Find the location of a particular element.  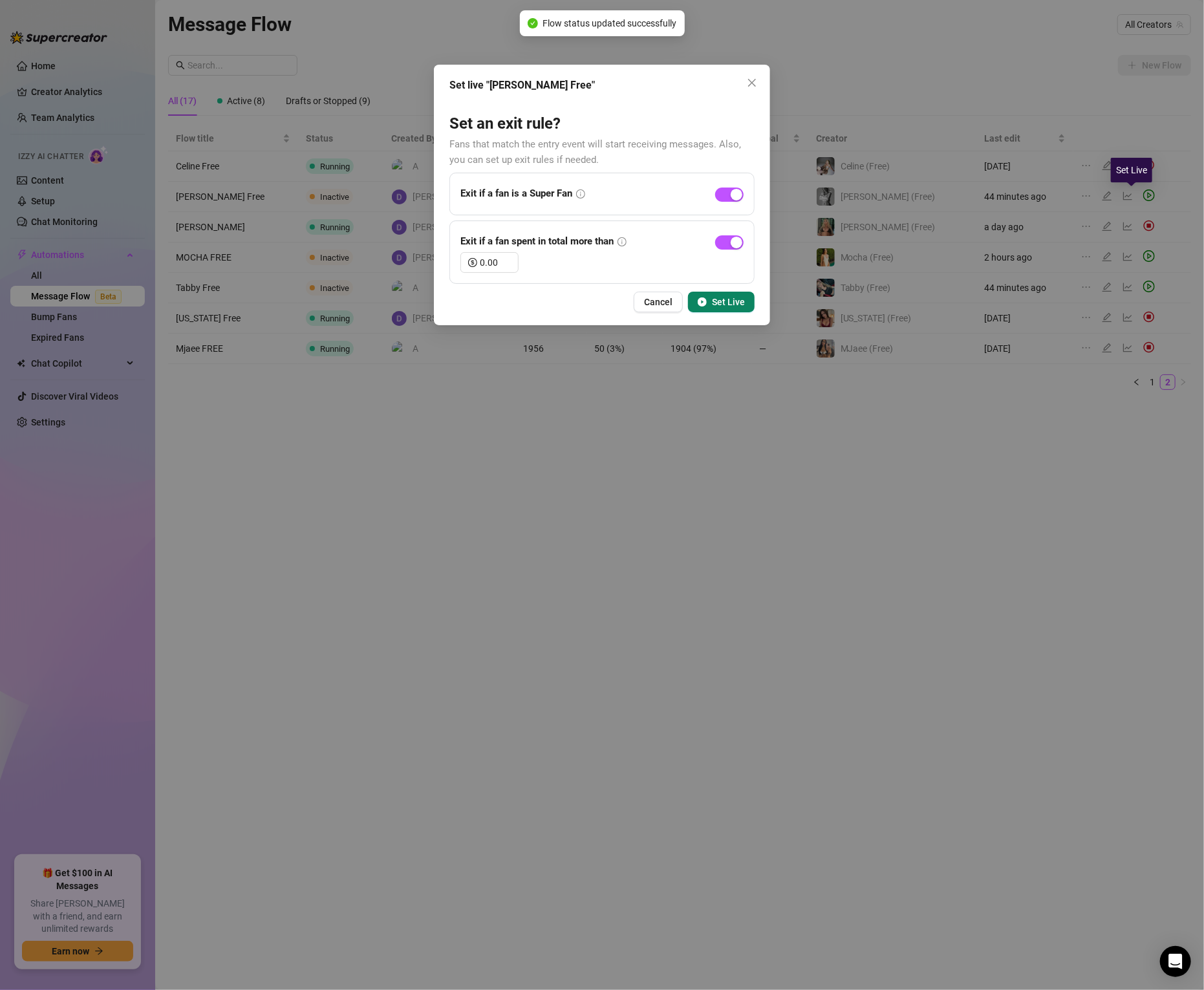

span: Cancel is located at coordinates (659, 302).